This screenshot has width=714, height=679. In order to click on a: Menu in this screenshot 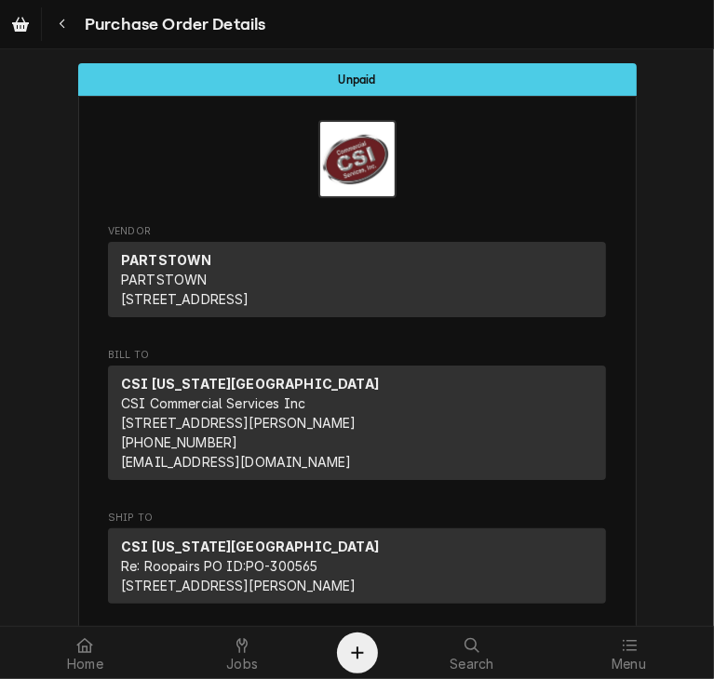, I will do `click(628, 653)`.